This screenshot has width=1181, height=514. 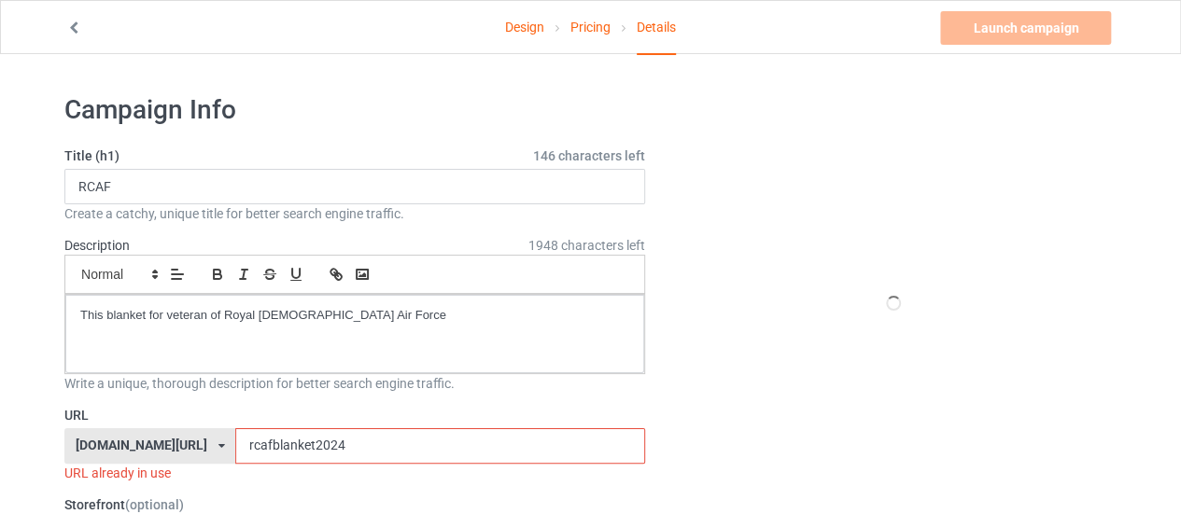 What do you see at coordinates (355, 416) in the screenshot?
I see `label: URL` at bounding box center [355, 416].